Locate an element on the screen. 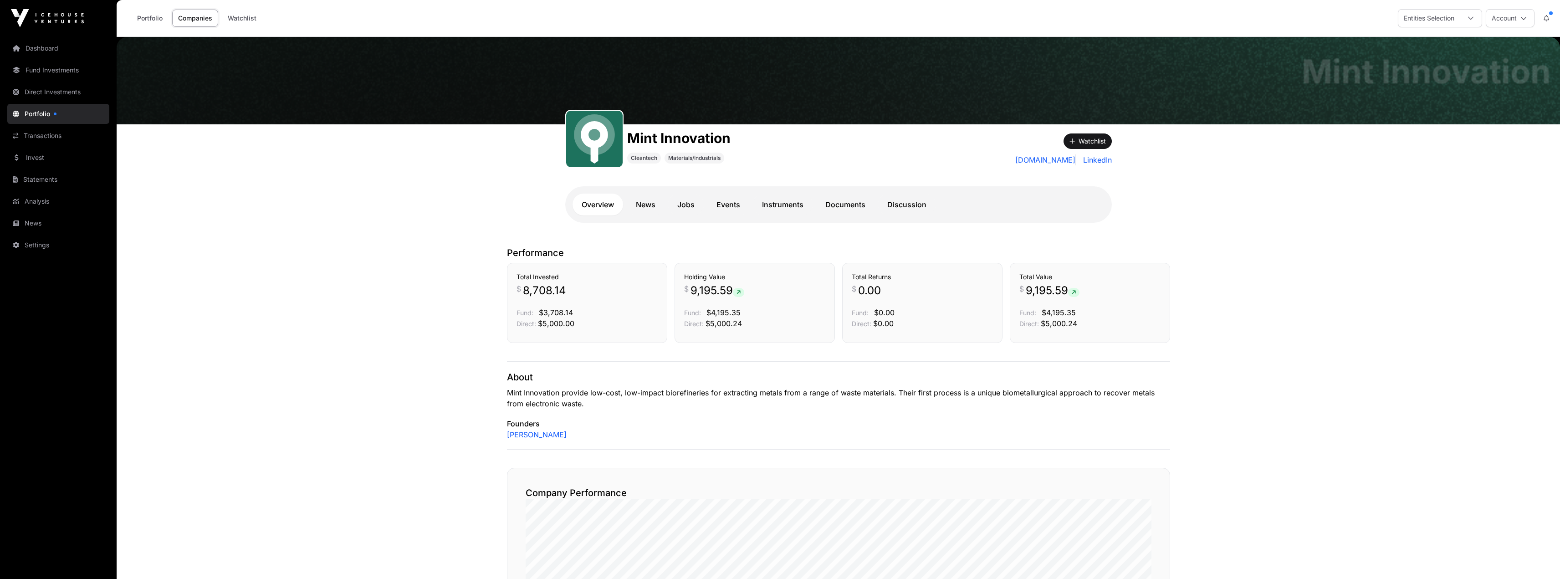 The image size is (1560, 579). h3: Total Value is located at coordinates (1090, 277).